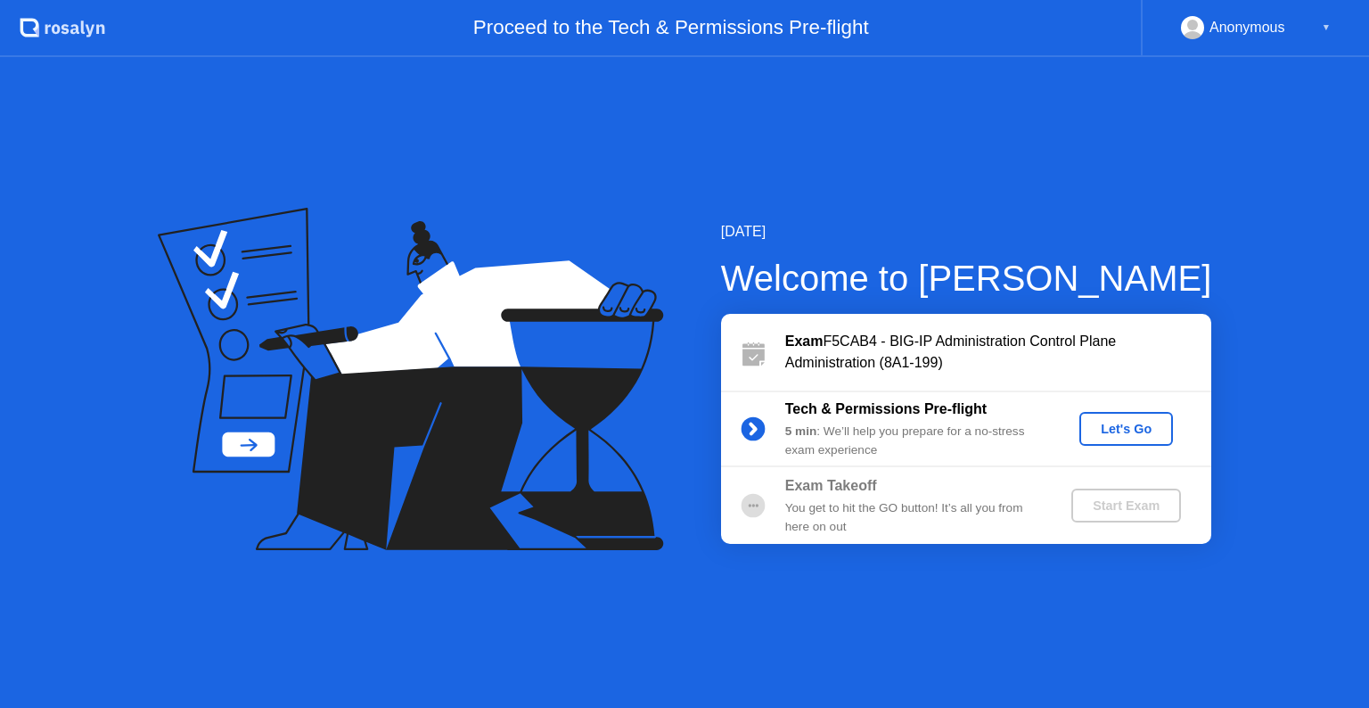 The width and height of the screenshot is (1369, 708). What do you see at coordinates (1126, 429) in the screenshot?
I see `div: Let's Go` at bounding box center [1126, 429].